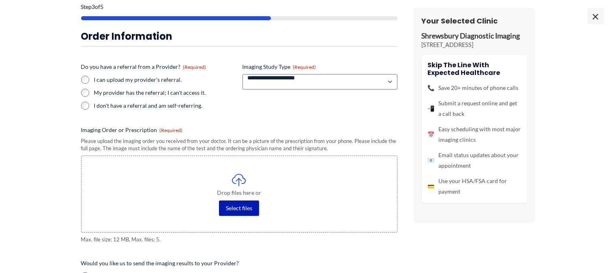 The height and width of the screenshot is (273, 616). Describe the element at coordinates (144, 67) in the screenshot. I see `legend: Do you have a referral from a Provider?` at that location.